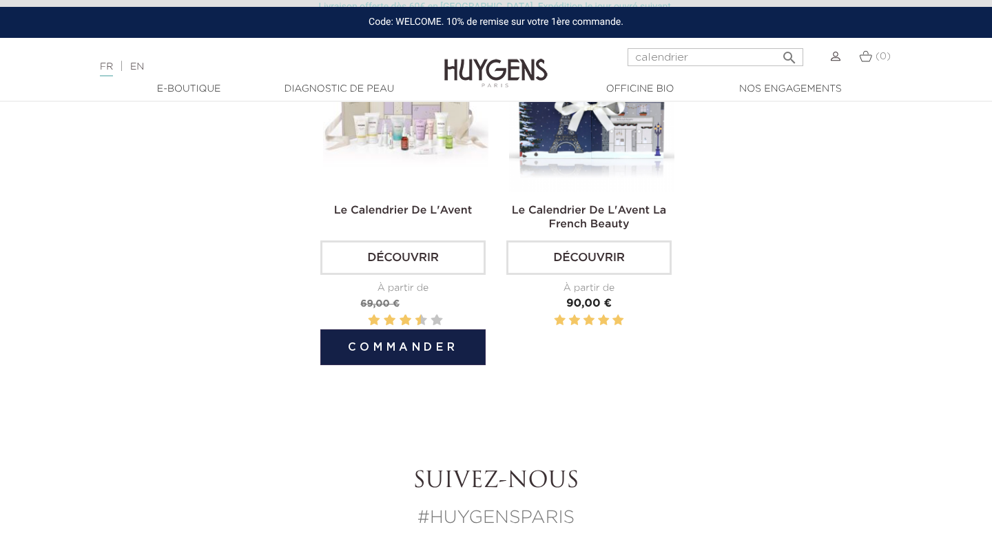 This screenshot has height=536, width=992. Describe the element at coordinates (137, 67) in the screenshot. I see `a: EN` at that location.